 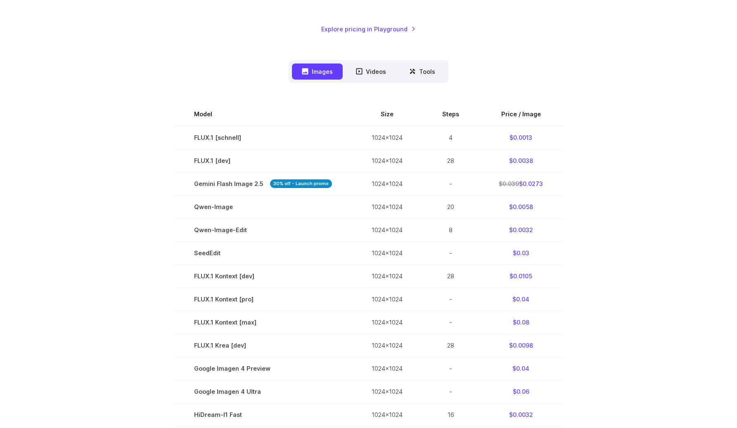 I want to click on td: FLUX.1 Kontext [pro], so click(x=263, y=300).